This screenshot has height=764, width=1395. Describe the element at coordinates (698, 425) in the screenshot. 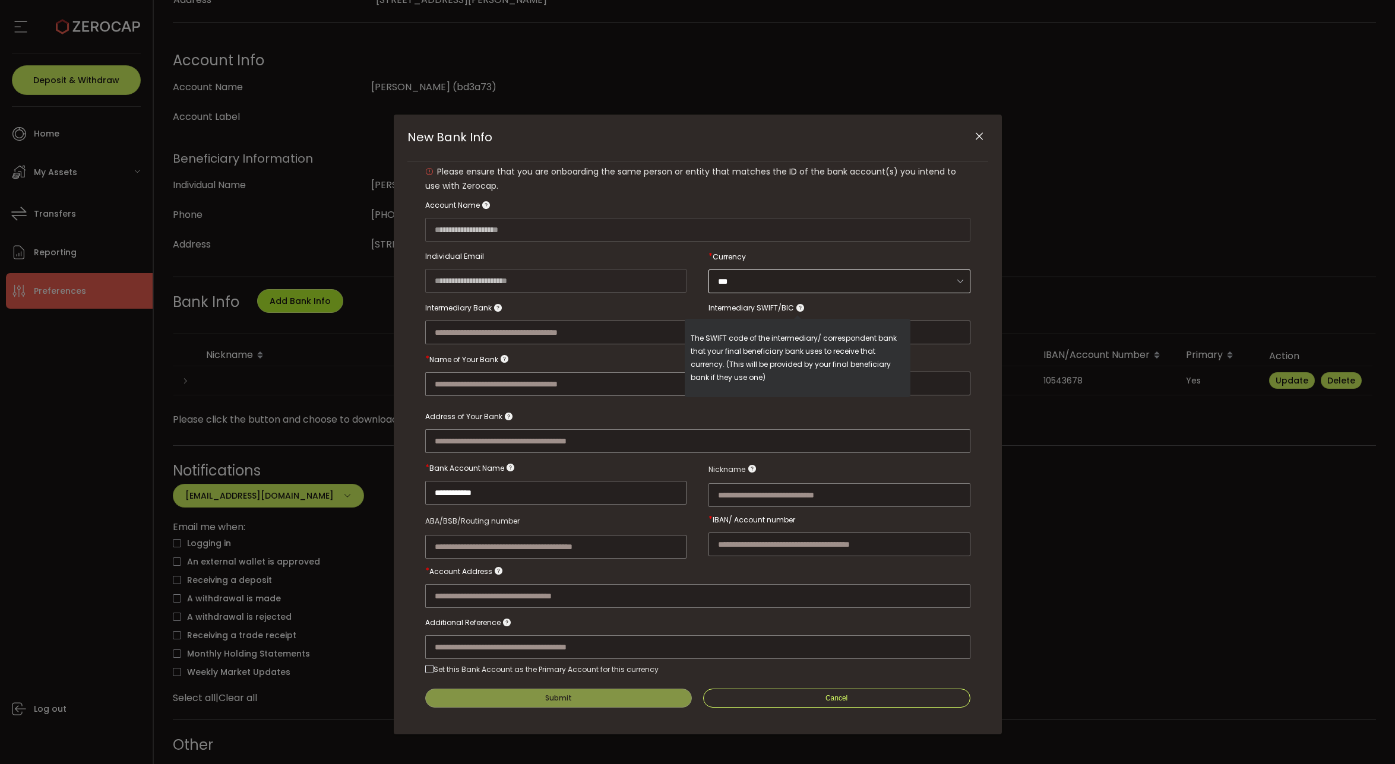

I see `div: New Bank Info` at that location.